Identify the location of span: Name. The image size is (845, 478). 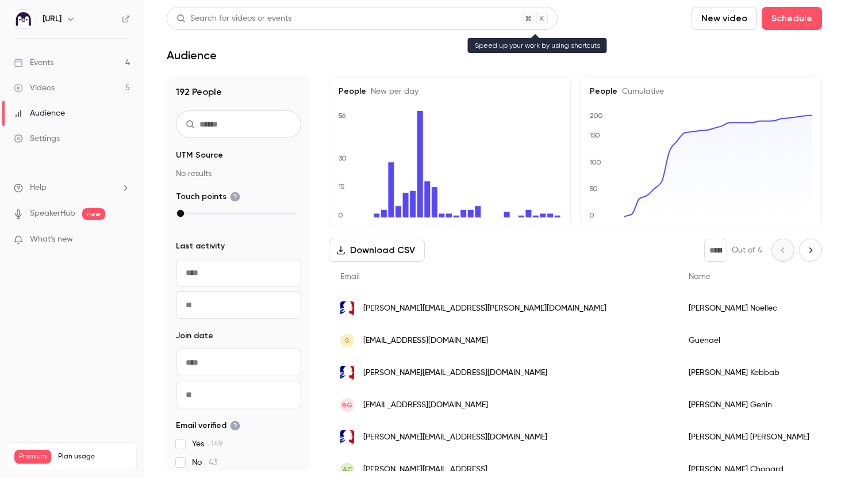
(699, 276).